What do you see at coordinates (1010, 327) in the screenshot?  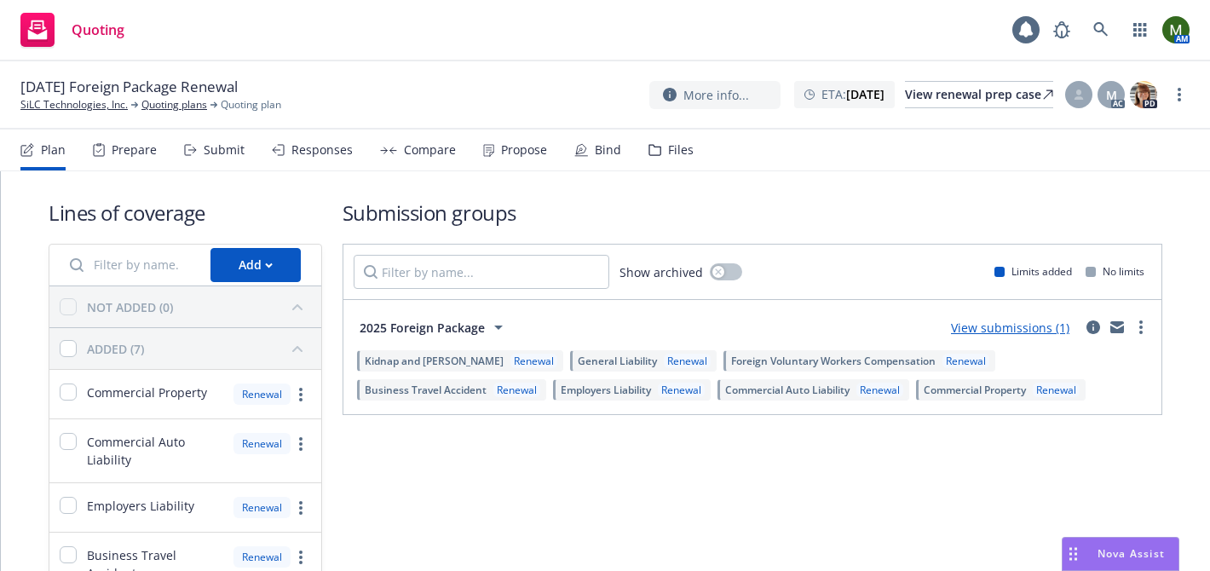 I see `a: View submissions (1)` at bounding box center [1010, 327].